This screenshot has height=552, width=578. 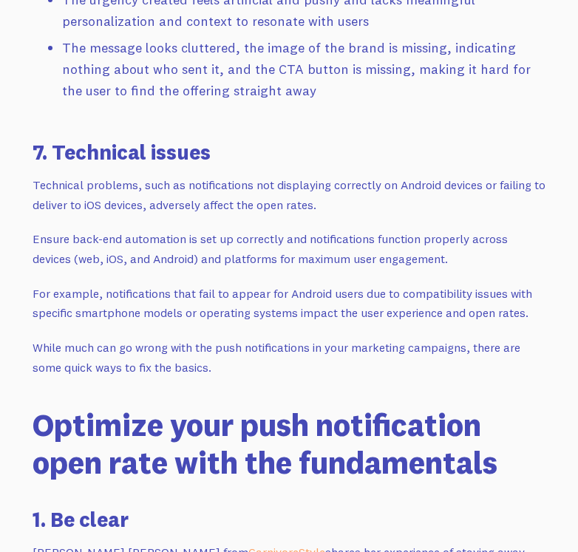 What do you see at coordinates (289, 194) in the screenshot?
I see `p: Technical problems, such as notifications not displaying correctly on Android devices or failing ...` at bounding box center [289, 194].